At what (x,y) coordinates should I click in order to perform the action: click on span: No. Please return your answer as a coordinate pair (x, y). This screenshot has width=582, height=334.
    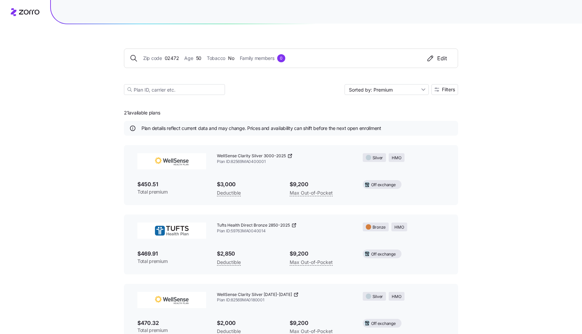
    Looking at the image, I should click on (231, 58).